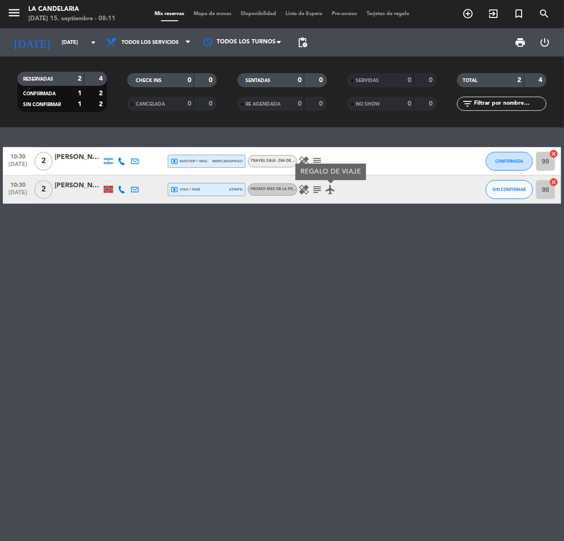 The height and width of the screenshot is (541, 564). What do you see at coordinates (345, 14) in the screenshot?
I see `span: Pre-acceso` at bounding box center [345, 14].